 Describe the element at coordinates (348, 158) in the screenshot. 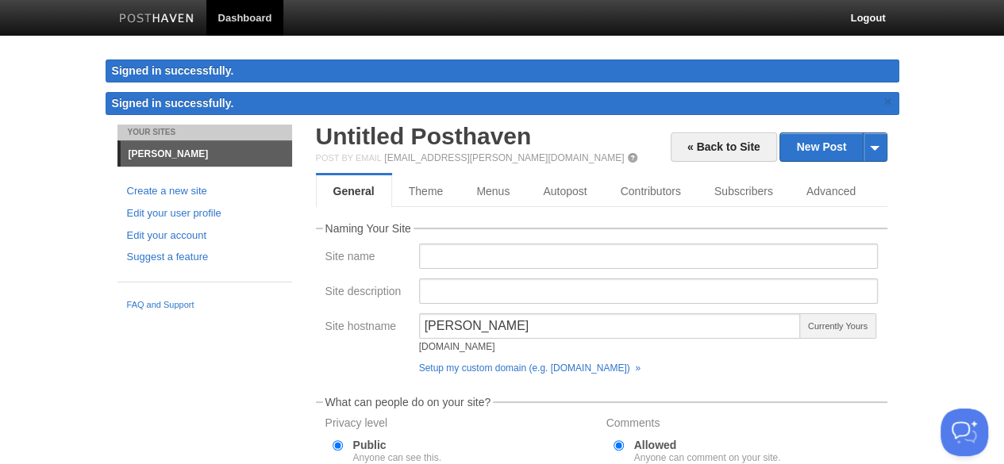

I see `span: Post by Email` at that location.